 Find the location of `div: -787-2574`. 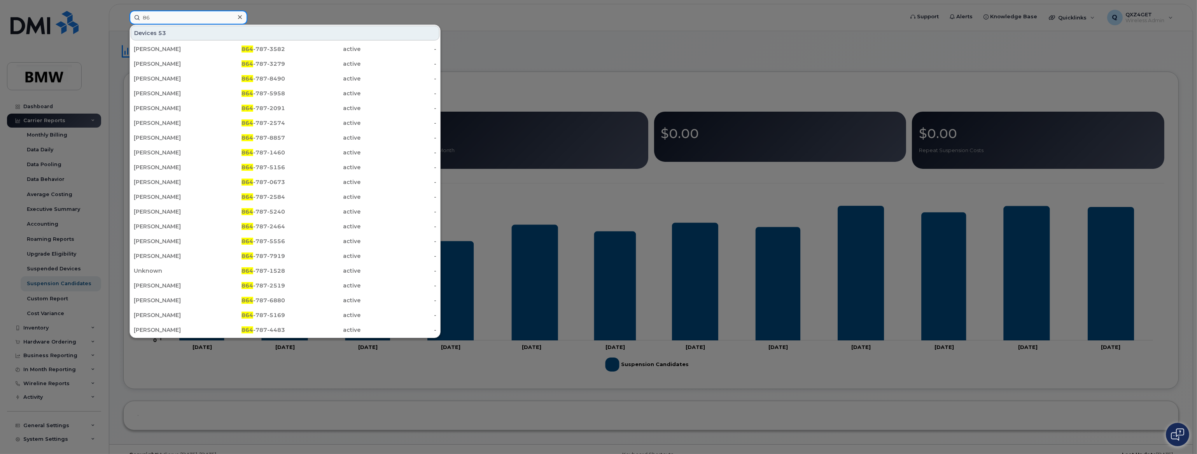

div: -787-2574 is located at coordinates (247, 123).